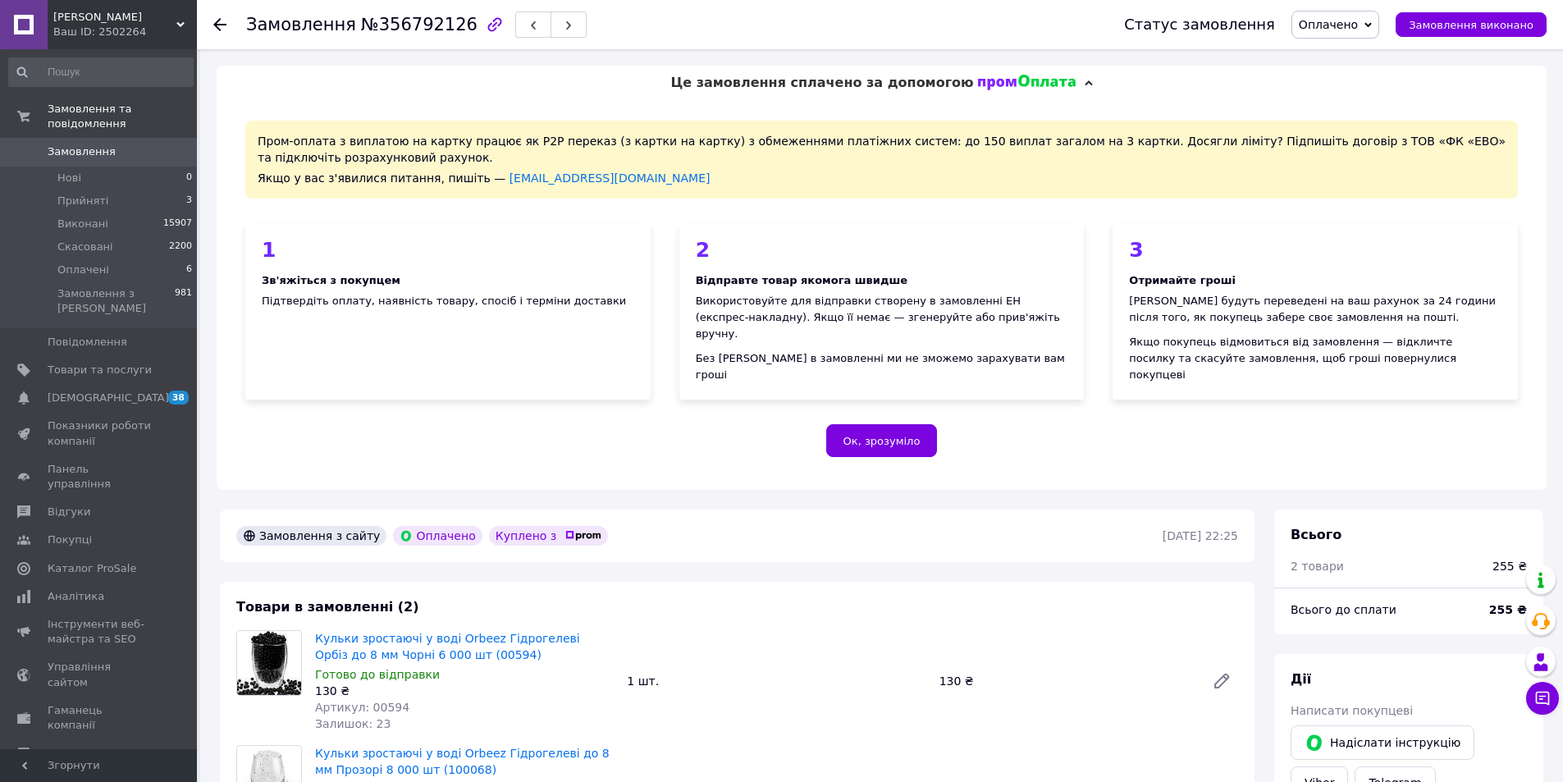 The height and width of the screenshot is (782, 1563). What do you see at coordinates (269, 663) in the screenshot?
I see `img: Кульки зростаючі у воді Orbeez Гідрогелеві Орбіз до 8 мм Чорні 6 000 шт (00594)` at bounding box center [269, 663].